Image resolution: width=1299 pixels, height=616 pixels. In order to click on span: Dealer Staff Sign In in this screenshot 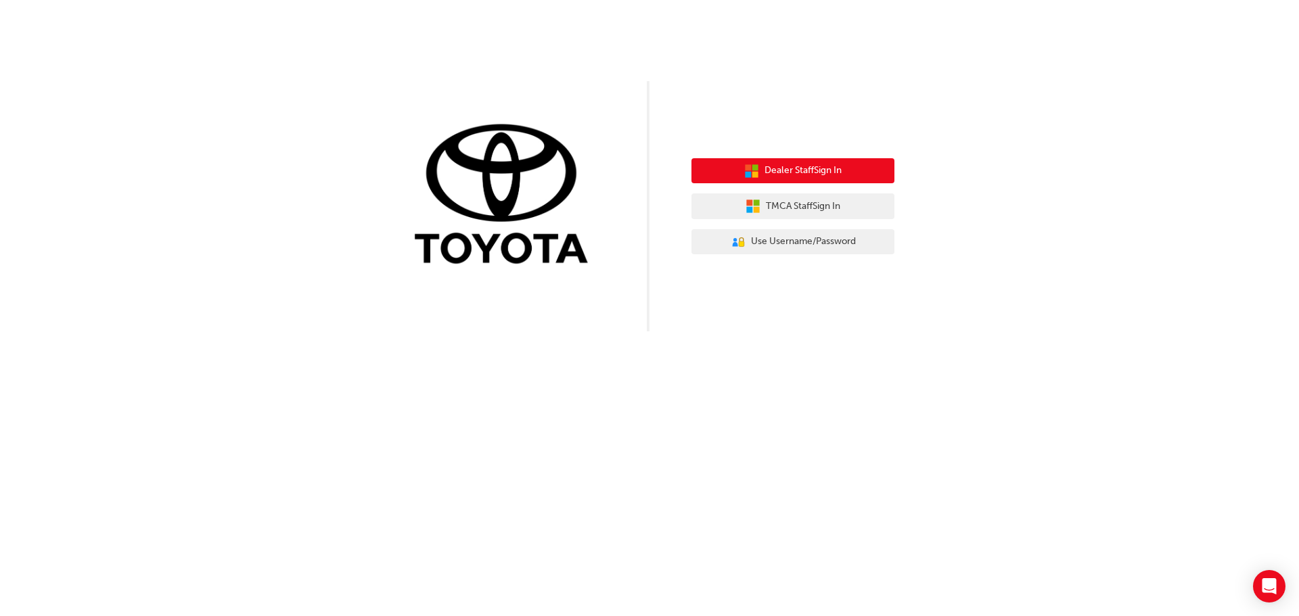, I will do `click(803, 170)`.